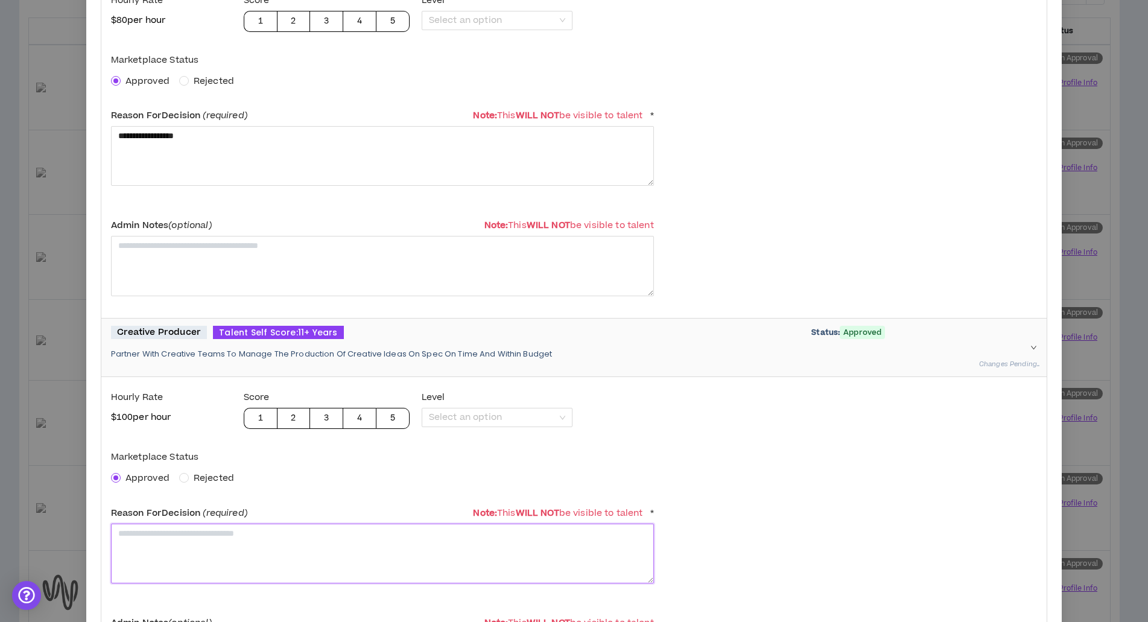  Describe the element at coordinates (171, 397) in the screenshot. I see `label: Hourly Rate` at that location.